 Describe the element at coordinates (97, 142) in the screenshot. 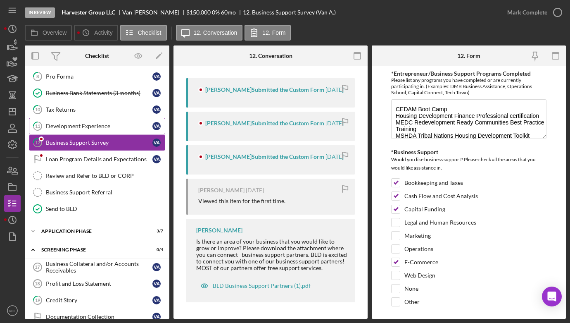

I see `a: 12Business Support SurveyVA` at that location.